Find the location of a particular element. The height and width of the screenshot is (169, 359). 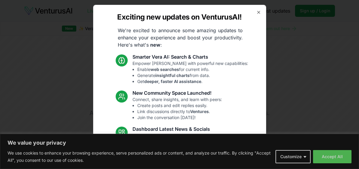

li: Link discussions directly to . is located at coordinates (180, 111).